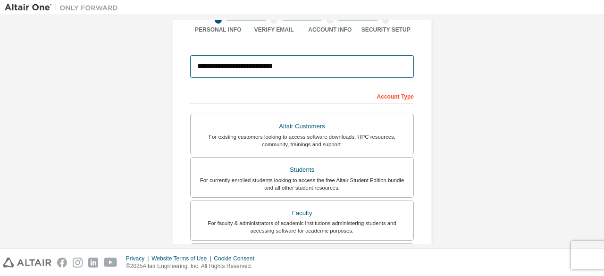 Image resolution: width=604 pixels, height=276 pixels. What do you see at coordinates (302, 126) in the screenshot?
I see `div: Altair Customers` at bounding box center [302, 126].